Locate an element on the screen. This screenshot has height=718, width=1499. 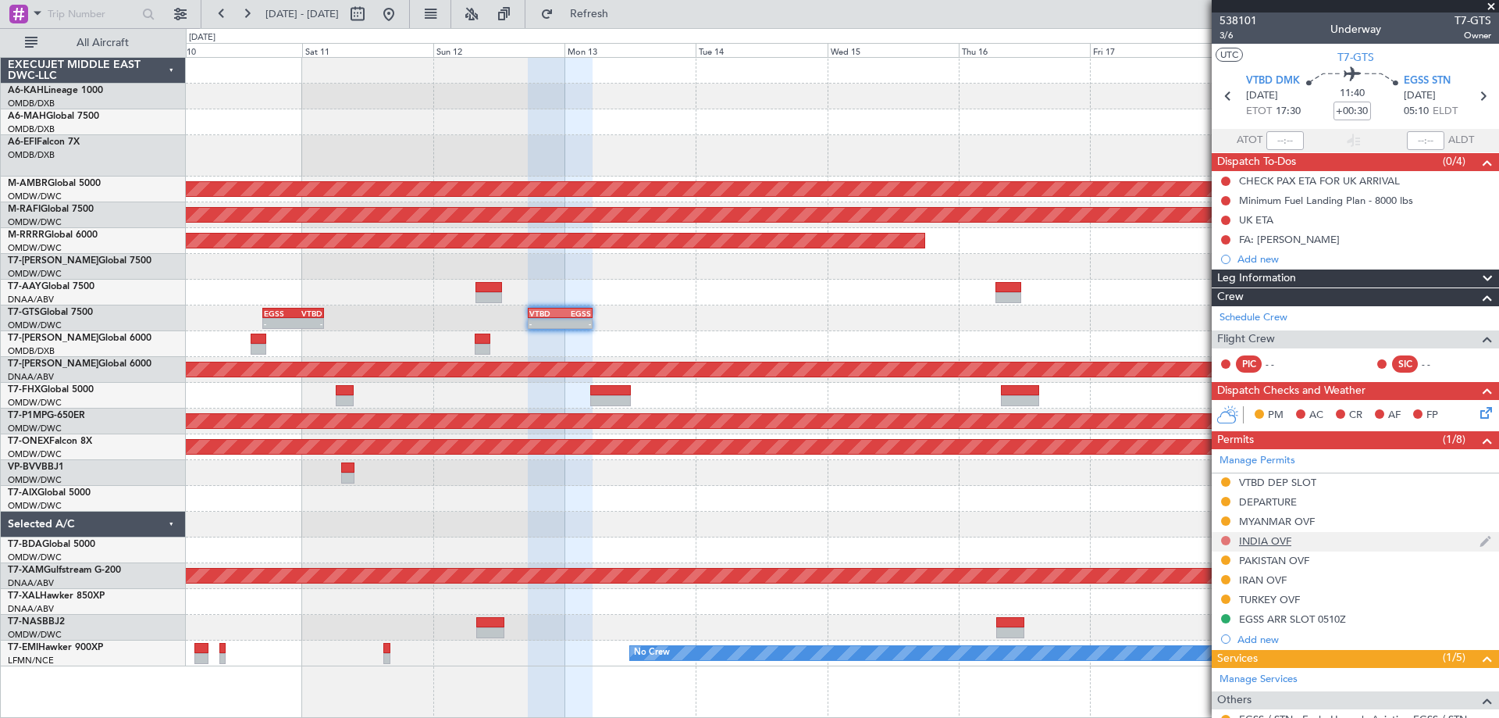
div: MYANMAR OVF is located at coordinates (1277, 521).